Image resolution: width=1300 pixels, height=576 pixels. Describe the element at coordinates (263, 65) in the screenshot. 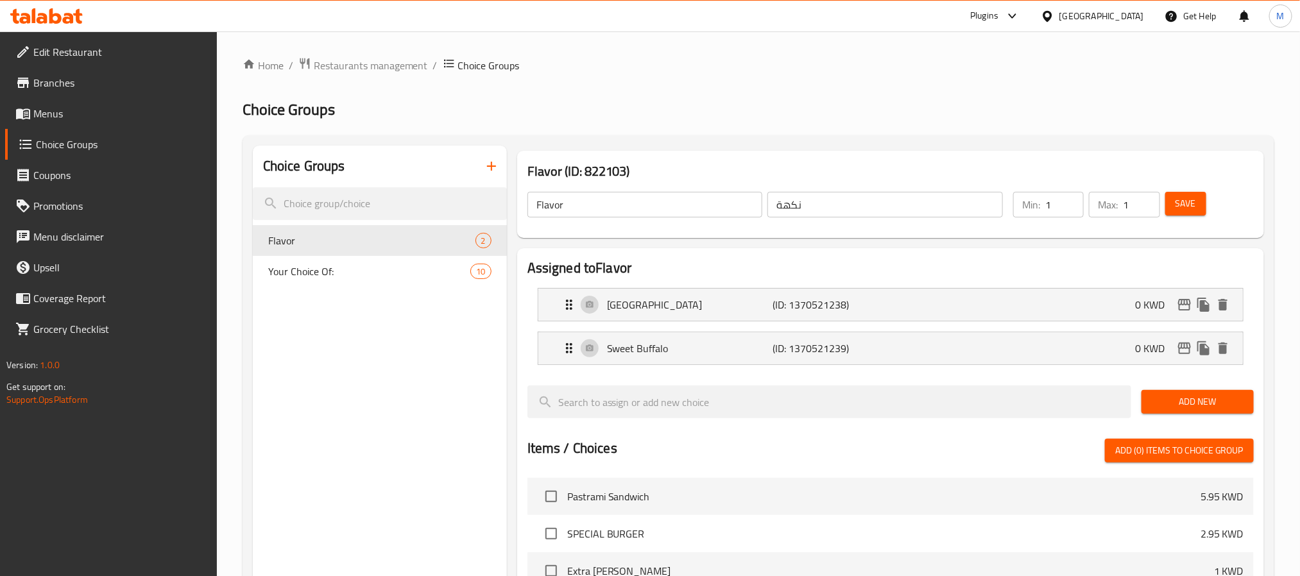

I see `a: Home` at that location.